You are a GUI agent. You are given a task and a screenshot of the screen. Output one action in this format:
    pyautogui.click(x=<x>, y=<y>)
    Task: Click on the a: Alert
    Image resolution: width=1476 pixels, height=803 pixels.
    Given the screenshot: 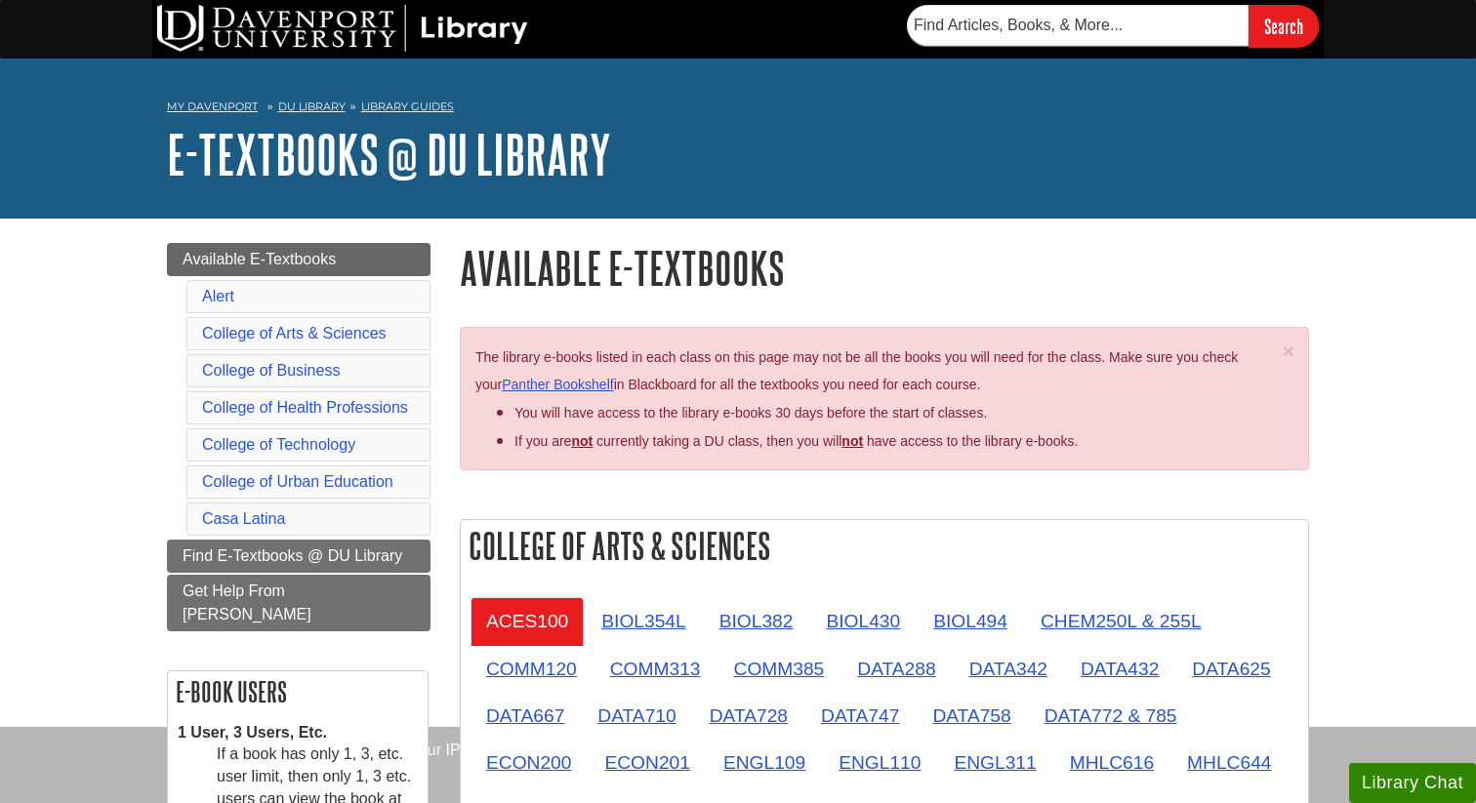 What is the action you would take?
    pyautogui.click(x=218, y=296)
    